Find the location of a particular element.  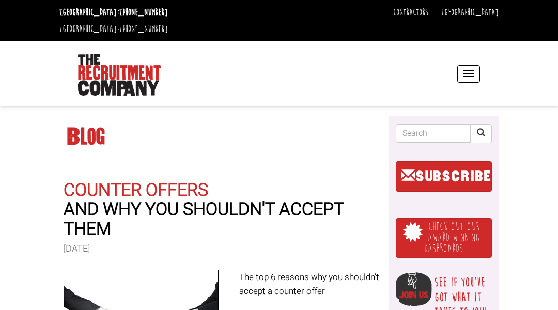

h1: Blog is located at coordinates (224, 137).